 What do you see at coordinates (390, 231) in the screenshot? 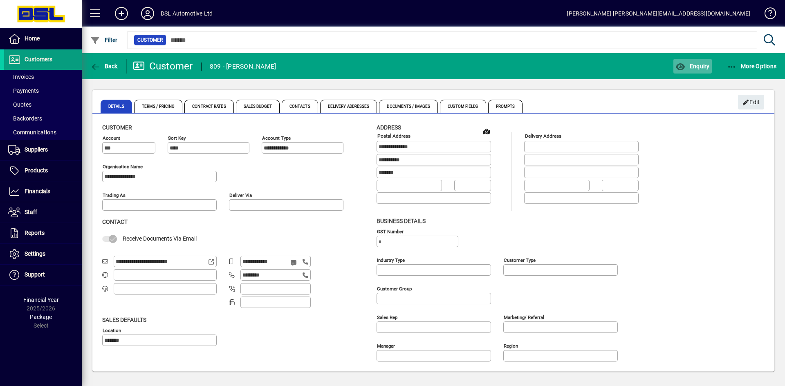
I see `mat-label: GST Number` at bounding box center [390, 231].